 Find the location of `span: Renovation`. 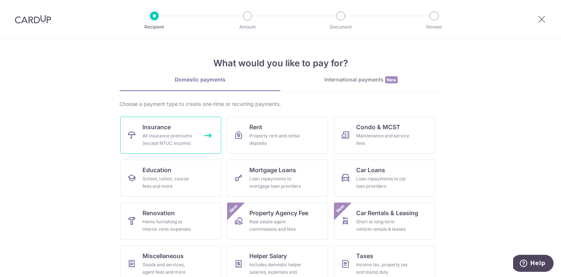

span: Renovation is located at coordinates (158, 213).